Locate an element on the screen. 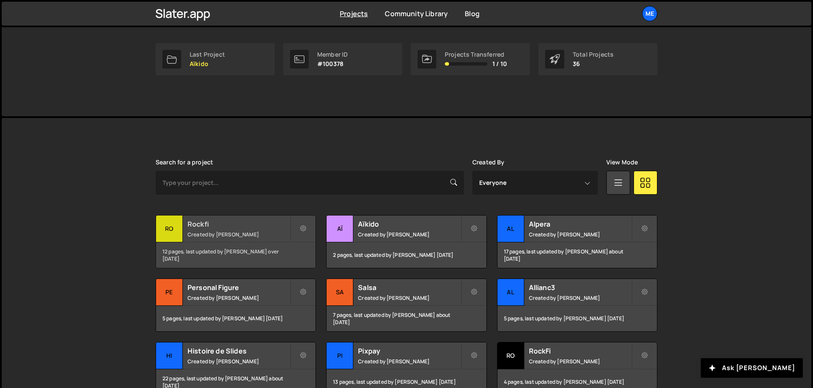  a: Community Library is located at coordinates (417, 14).